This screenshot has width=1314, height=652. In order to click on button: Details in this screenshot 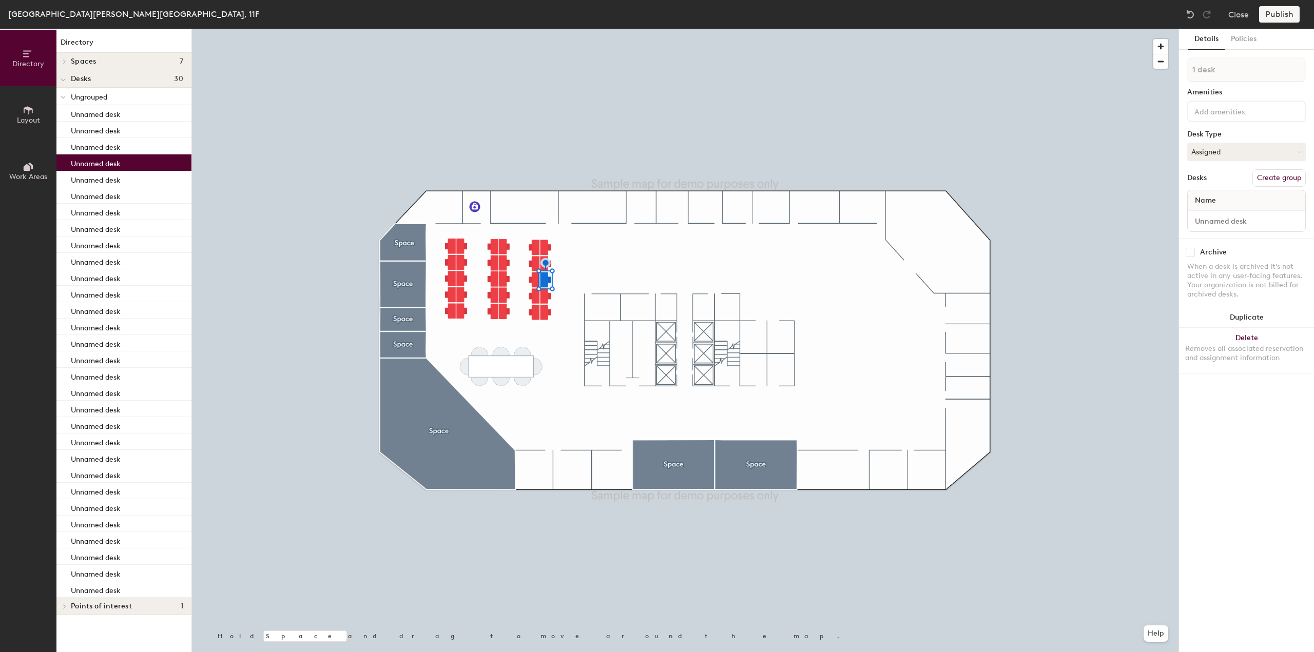, I will do `click(1206, 39)`.